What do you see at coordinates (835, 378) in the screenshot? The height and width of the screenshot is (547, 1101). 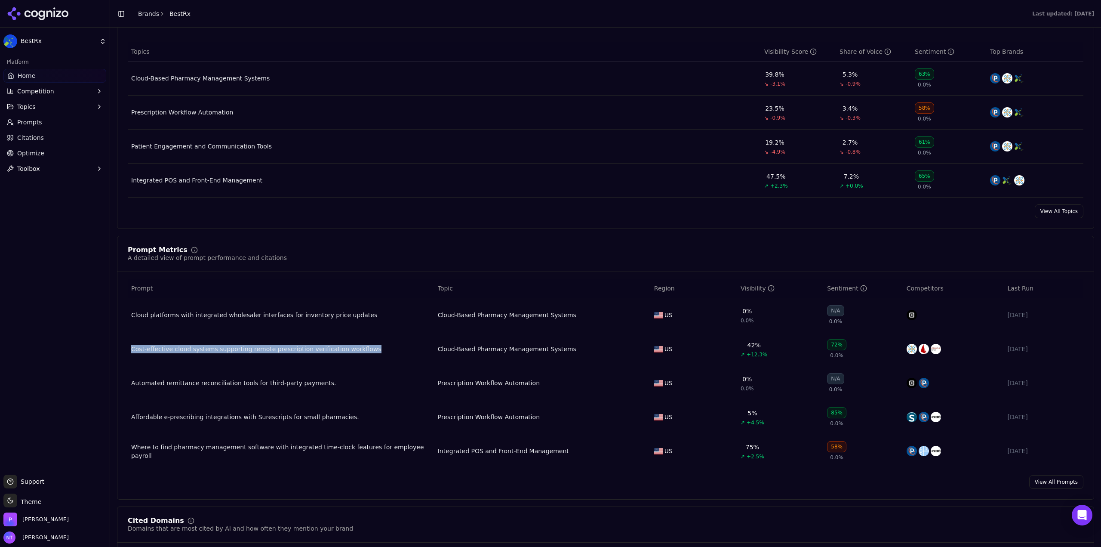 I see `div: N/A` at bounding box center [835, 378].